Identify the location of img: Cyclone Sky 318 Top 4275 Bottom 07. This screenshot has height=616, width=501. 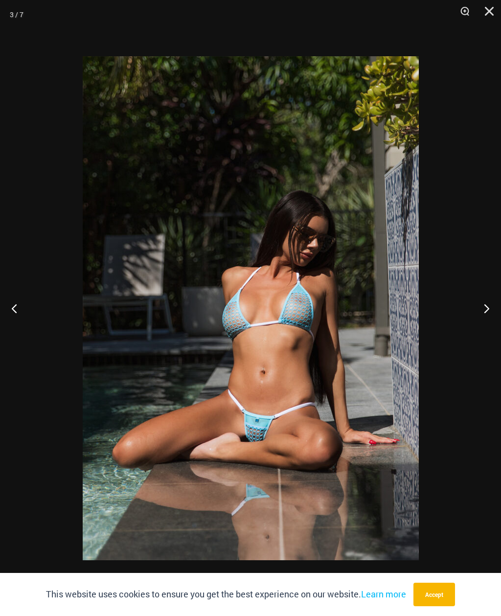
(251, 308).